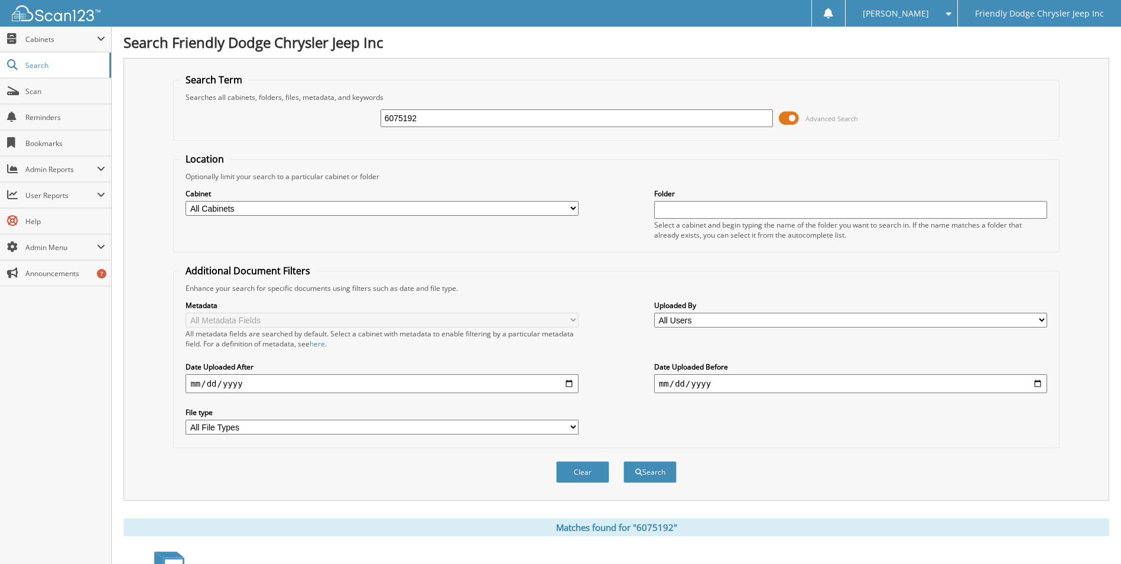 This screenshot has height=564, width=1121. What do you see at coordinates (248, 271) in the screenshot?
I see `legend: Additional Document Filters` at bounding box center [248, 271].